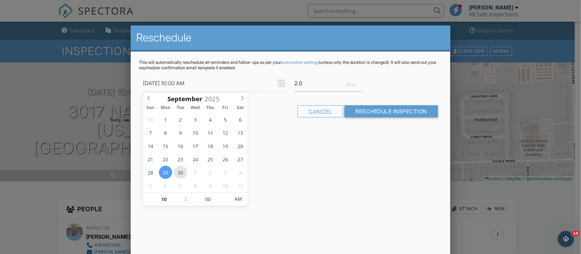 This screenshot has height=254, width=581. What do you see at coordinates (225, 133) in the screenshot?
I see `span: September 12, 2025` at bounding box center [225, 133].